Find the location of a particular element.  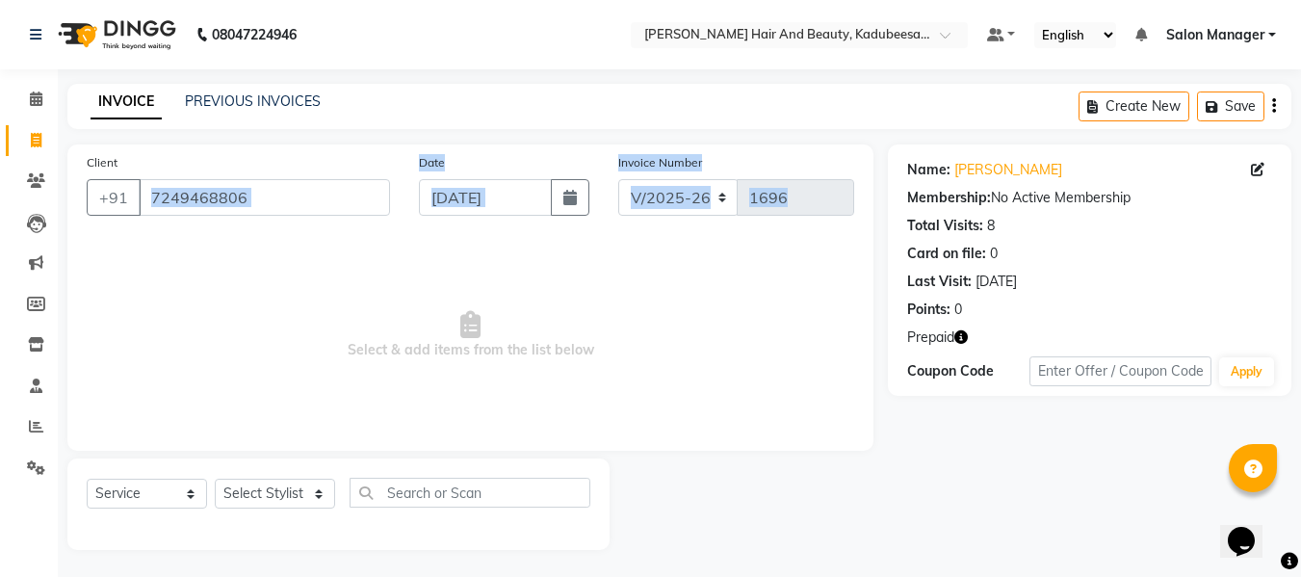

div: No Active Membership is located at coordinates (1089, 197).